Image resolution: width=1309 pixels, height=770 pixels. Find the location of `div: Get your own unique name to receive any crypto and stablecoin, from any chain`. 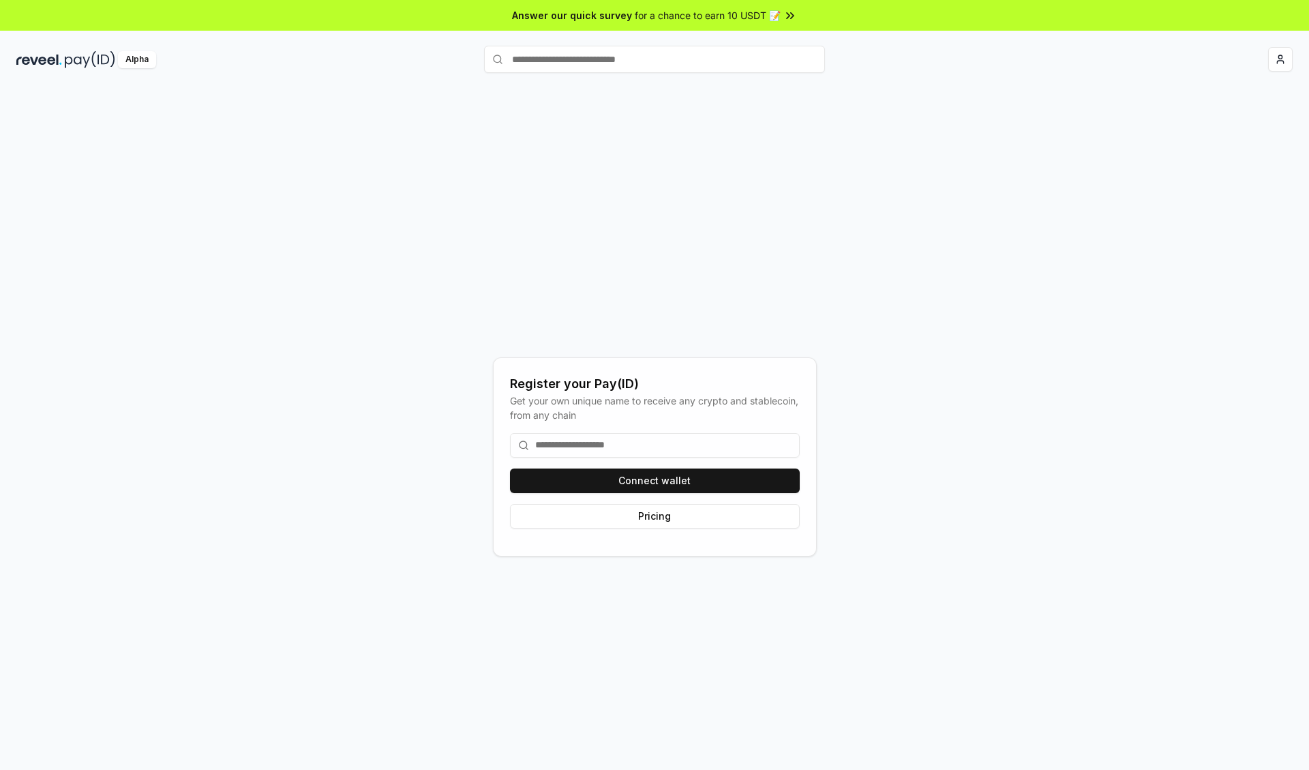

div: Get your own unique name to receive any crypto and stablecoin, from any chain is located at coordinates (654, 408).